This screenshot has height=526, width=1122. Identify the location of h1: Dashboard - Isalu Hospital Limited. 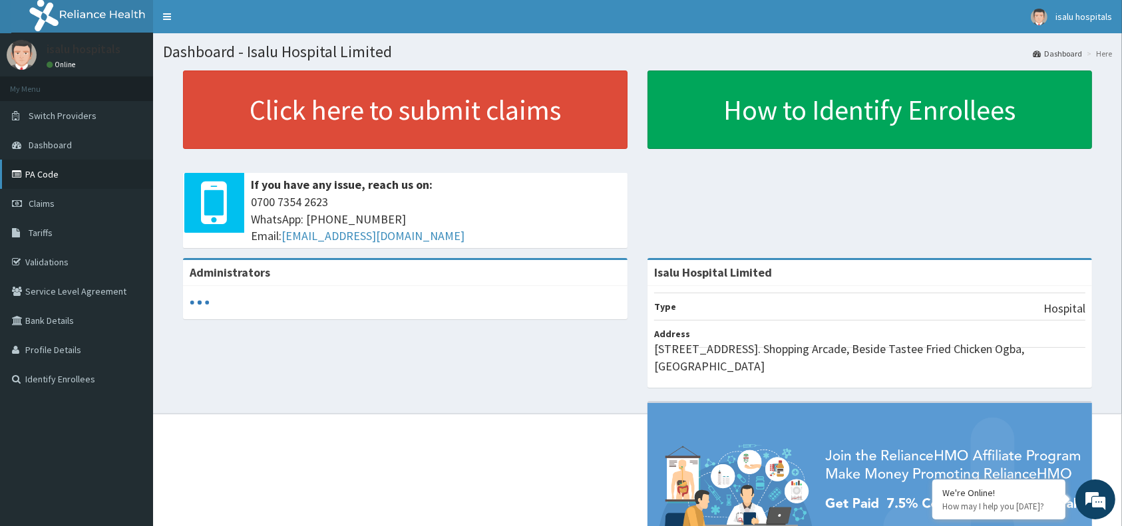
(637, 52).